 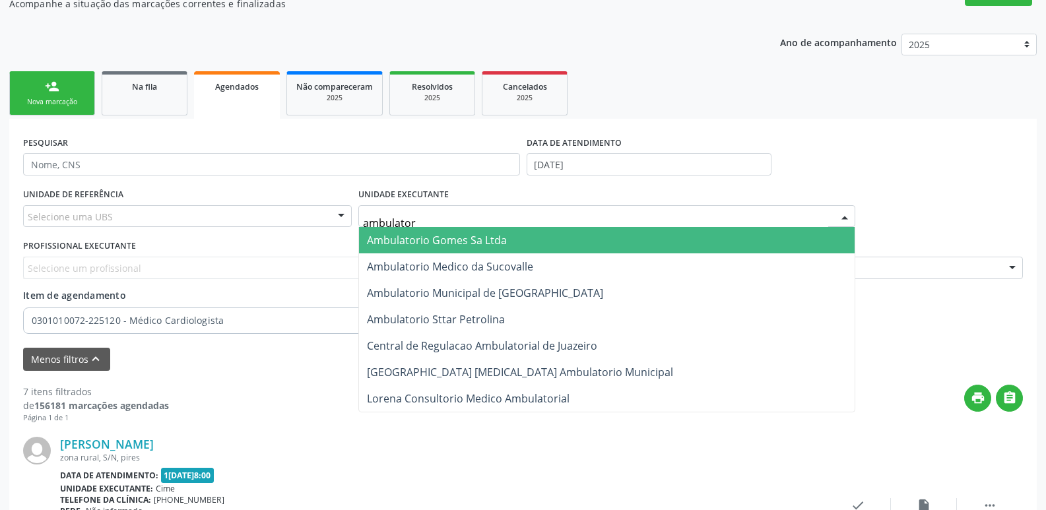 What do you see at coordinates (96, 418) in the screenshot?
I see `div: Página 1 de 1` at bounding box center [96, 418].